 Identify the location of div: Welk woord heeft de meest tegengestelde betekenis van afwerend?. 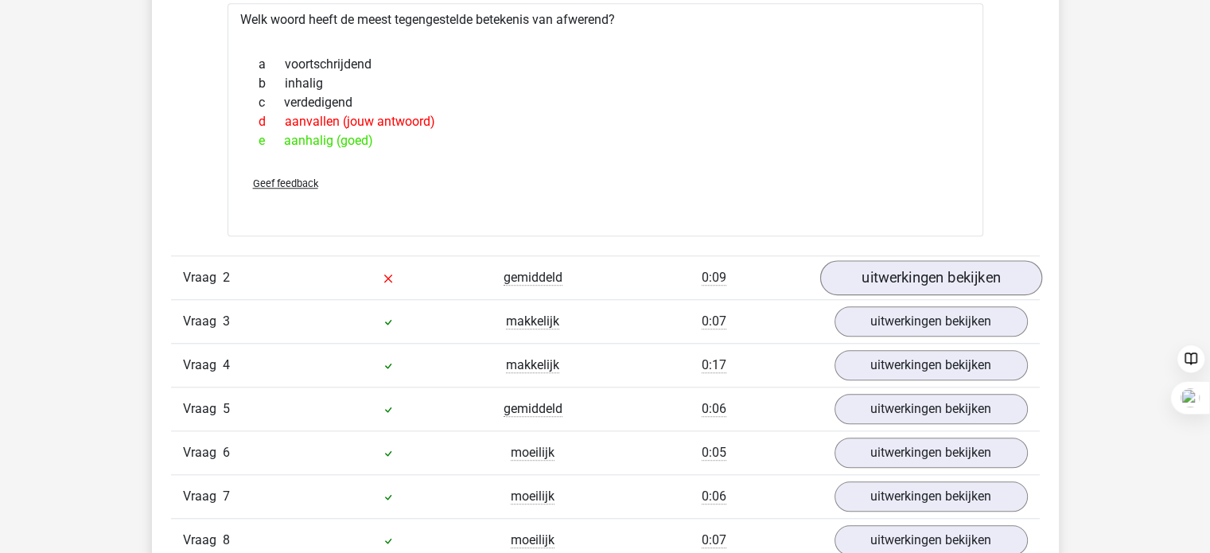
(605, 119).